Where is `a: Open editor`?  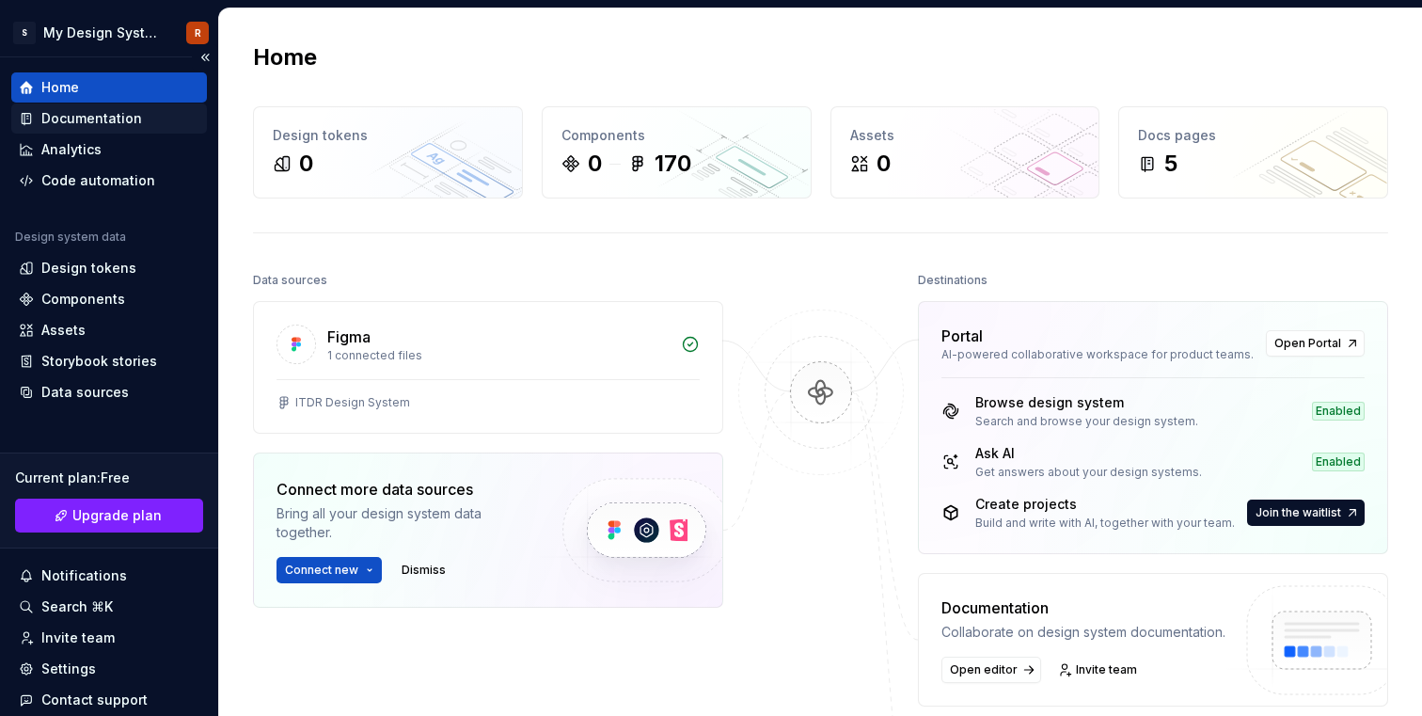 a: Open editor is located at coordinates (992, 670).